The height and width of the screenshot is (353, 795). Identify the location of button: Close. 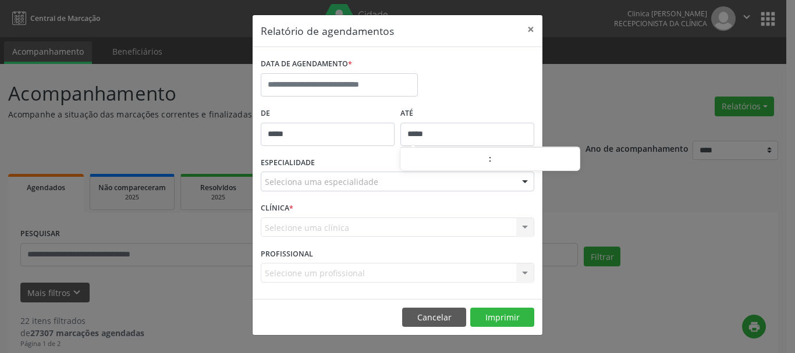
(531, 29).